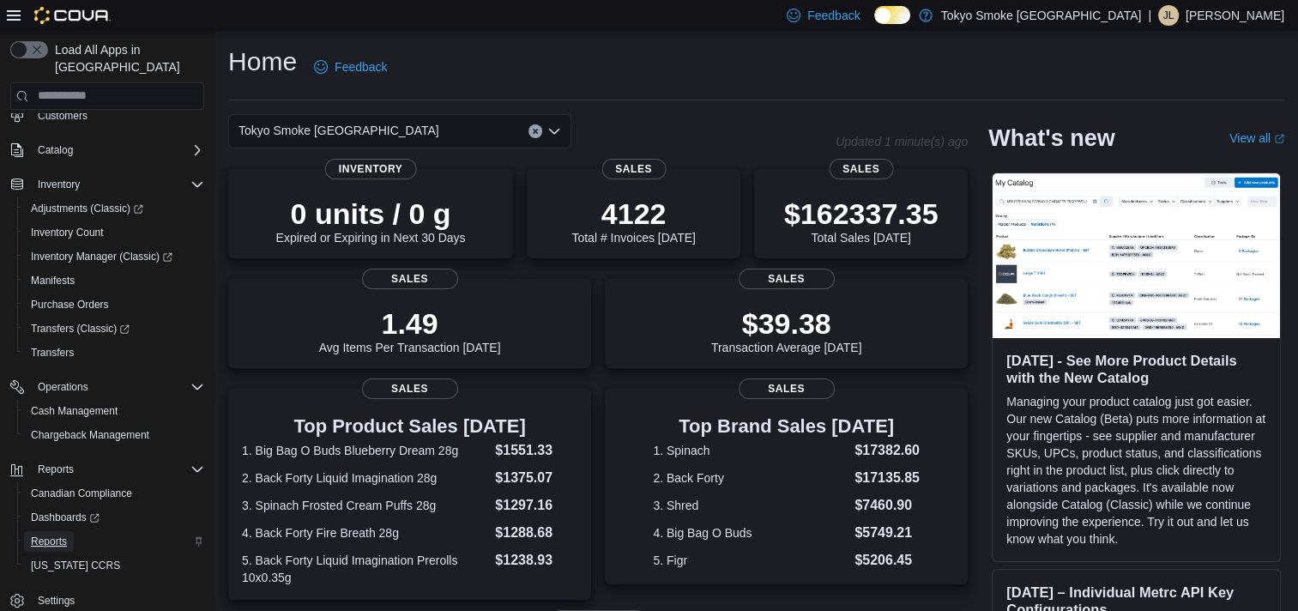 This screenshot has width=1298, height=611. Describe the element at coordinates (887, 478) in the screenshot. I see `dd: $17135.85` at that location.